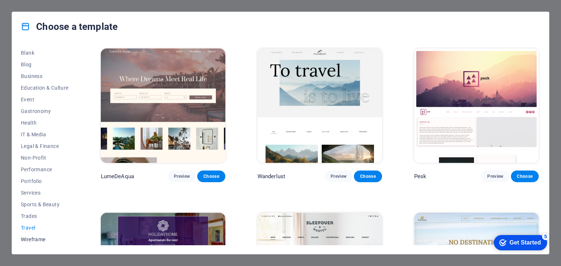 The height and width of the screenshot is (266, 561). What do you see at coordinates (58, 5) in the screenshot?
I see `div: 5` at bounding box center [58, 5].